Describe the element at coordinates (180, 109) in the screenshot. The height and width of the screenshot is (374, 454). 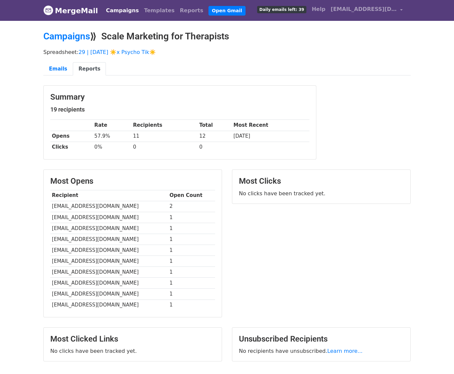
I see `h5: 19 recipients` at that location.